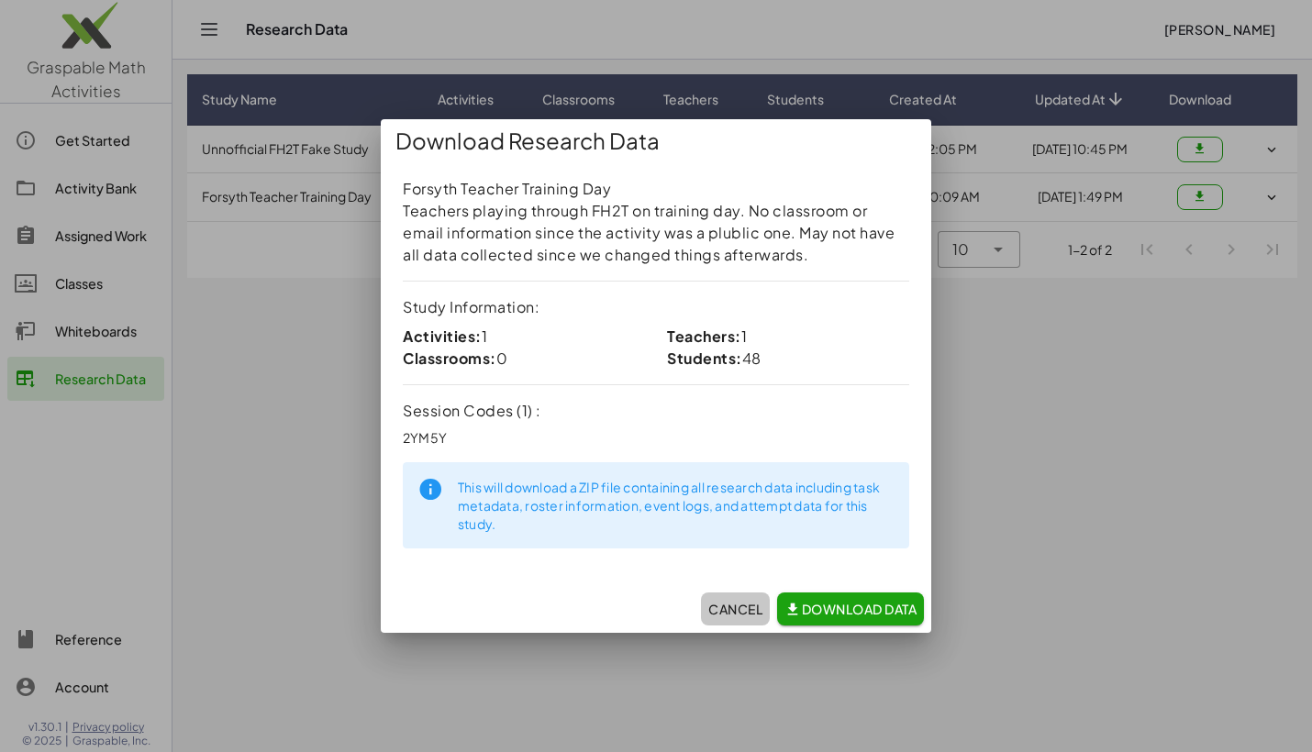 The image size is (1312, 752). Describe the element at coordinates (704, 336) in the screenshot. I see `strong: Teachers:` at that location.